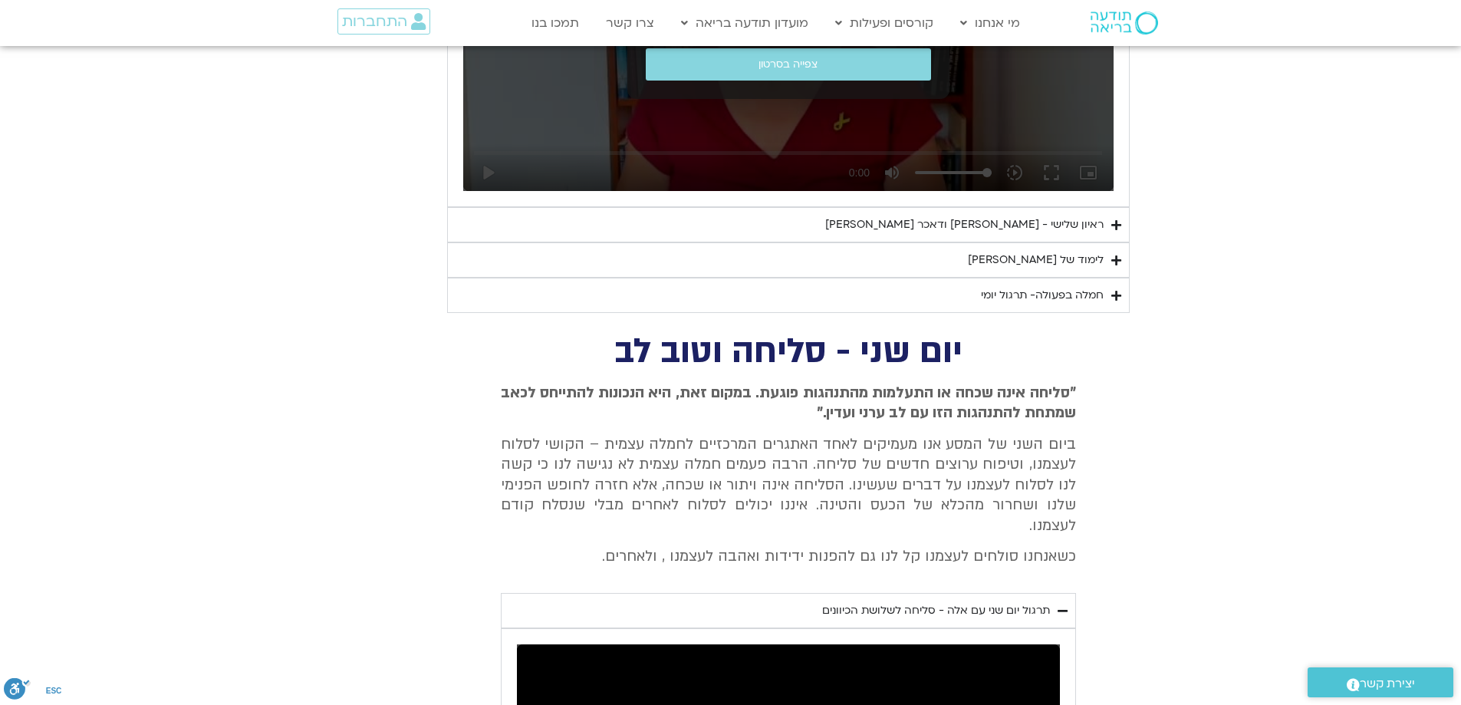 The image size is (1461, 705). Describe the element at coordinates (936, 610) in the screenshot. I see `div: תרגול יום שני עם אלה - סליחה לשלושת הכיוונים` at that location.